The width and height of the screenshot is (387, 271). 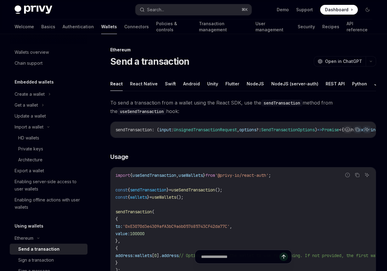 What do you see at coordinates (49, 149) in the screenshot?
I see `a: Private keys` at bounding box center [49, 149].